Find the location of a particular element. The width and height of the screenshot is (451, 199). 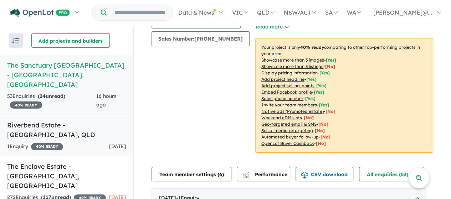

img: bar-chart.svg is located at coordinates (246, 176).